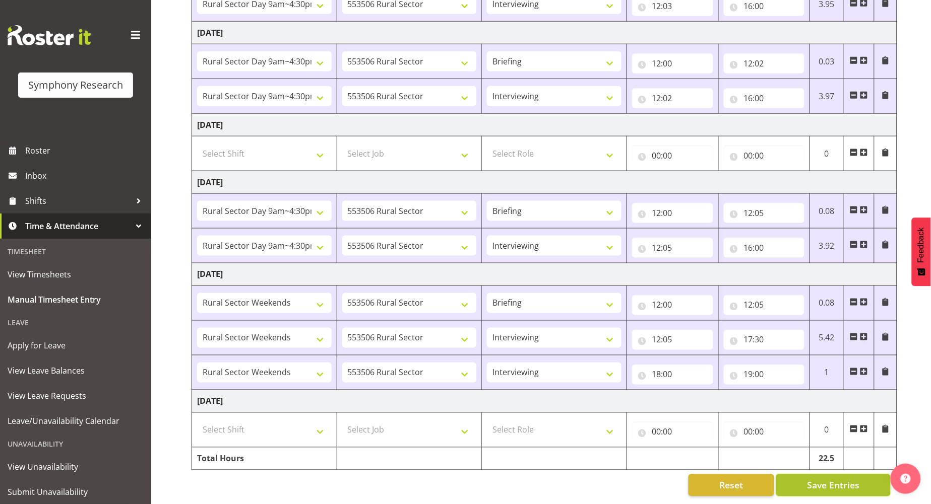 This screenshot has width=931, height=504. What do you see at coordinates (833, 486) in the screenshot?
I see `span: Save Entries` at bounding box center [833, 486].